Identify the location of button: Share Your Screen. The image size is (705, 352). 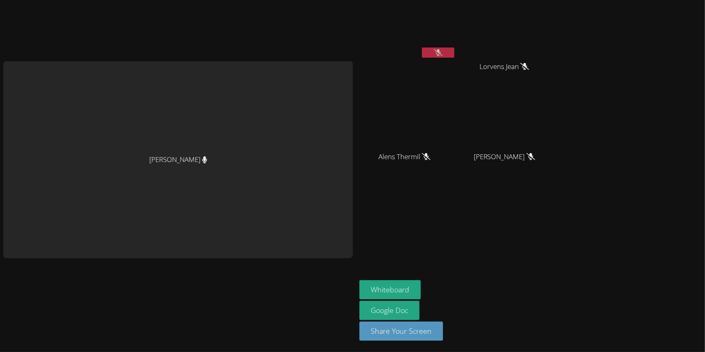
(401, 331).